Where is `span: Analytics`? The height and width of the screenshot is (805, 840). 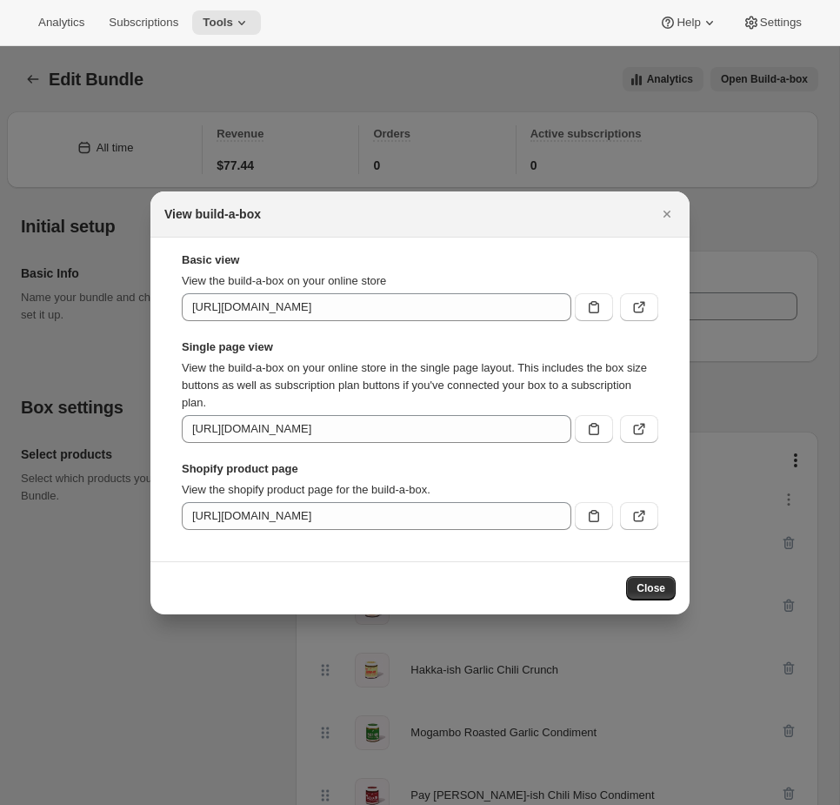
span: Analytics is located at coordinates (61, 23).